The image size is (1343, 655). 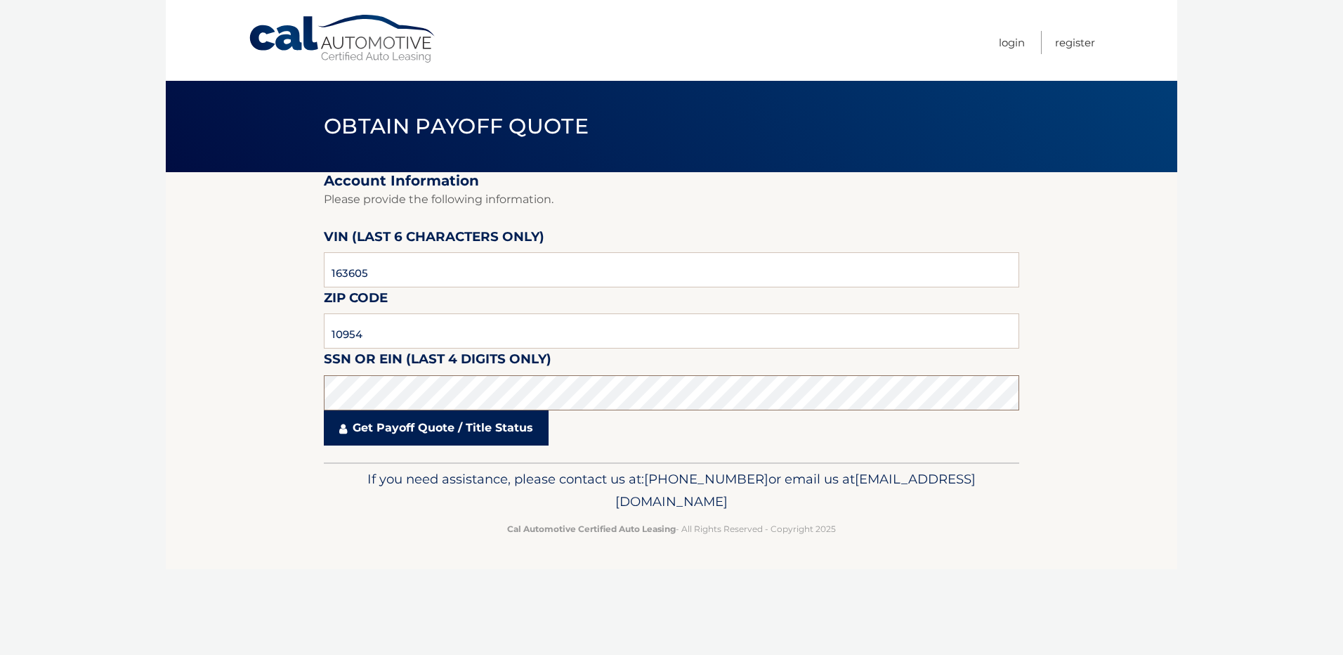 I want to click on h2: Account Information, so click(x=672, y=181).